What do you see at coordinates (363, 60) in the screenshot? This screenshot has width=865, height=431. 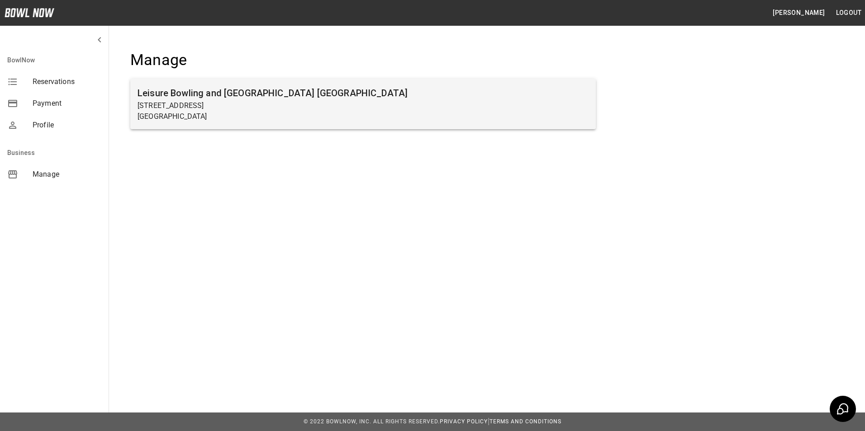 I see `h4: Manage` at bounding box center [363, 60].